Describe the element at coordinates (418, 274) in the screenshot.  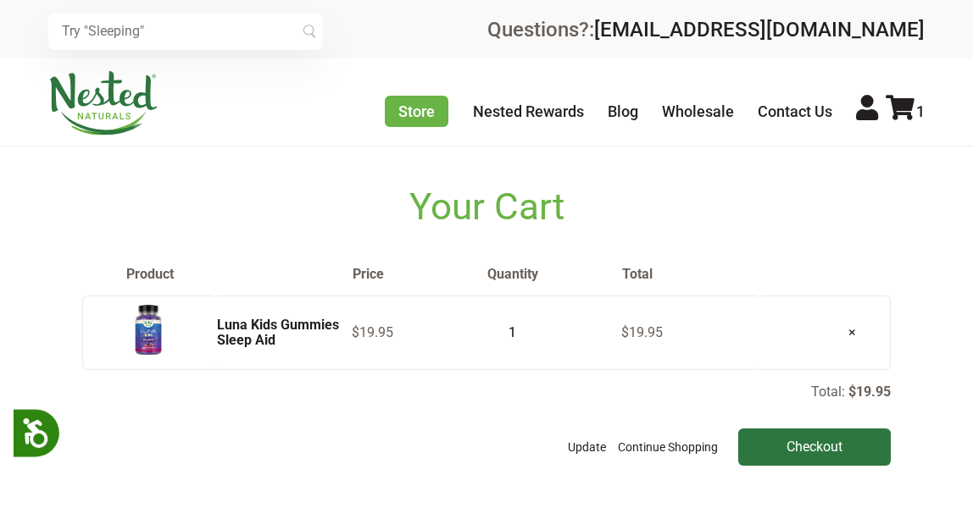
I see `th: Price` at that location.